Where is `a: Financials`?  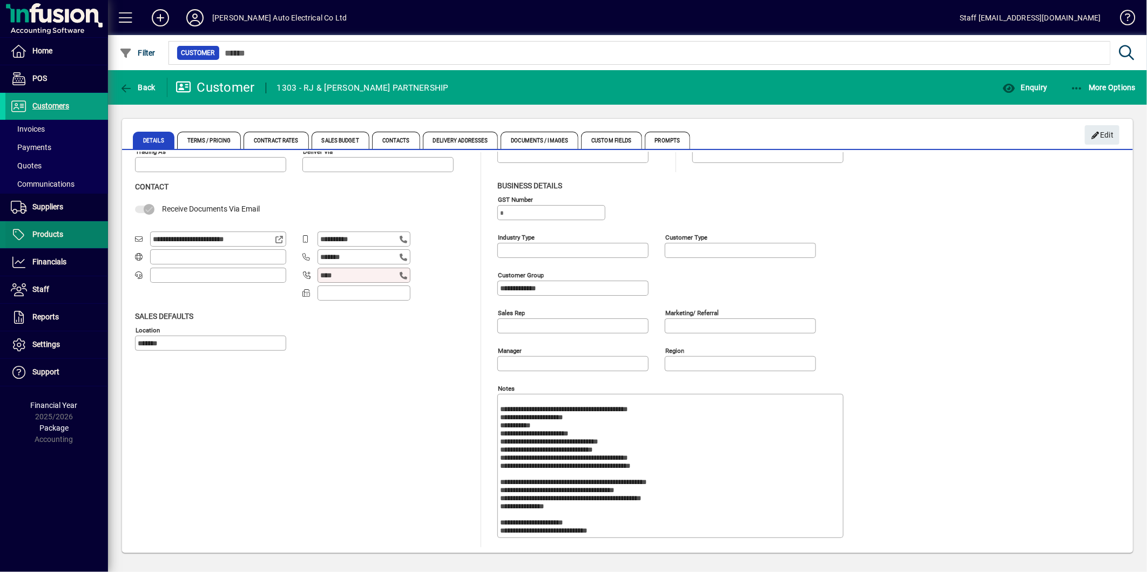 a: Financials is located at coordinates (57, 262).